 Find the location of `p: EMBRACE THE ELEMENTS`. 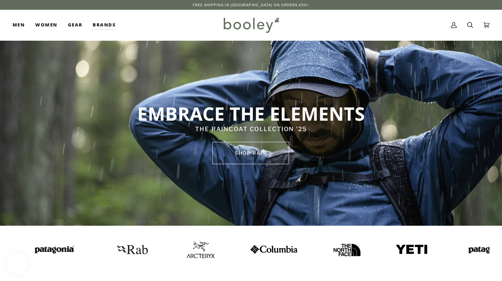

p: EMBRACE THE ELEMENTS is located at coordinates (251, 114).